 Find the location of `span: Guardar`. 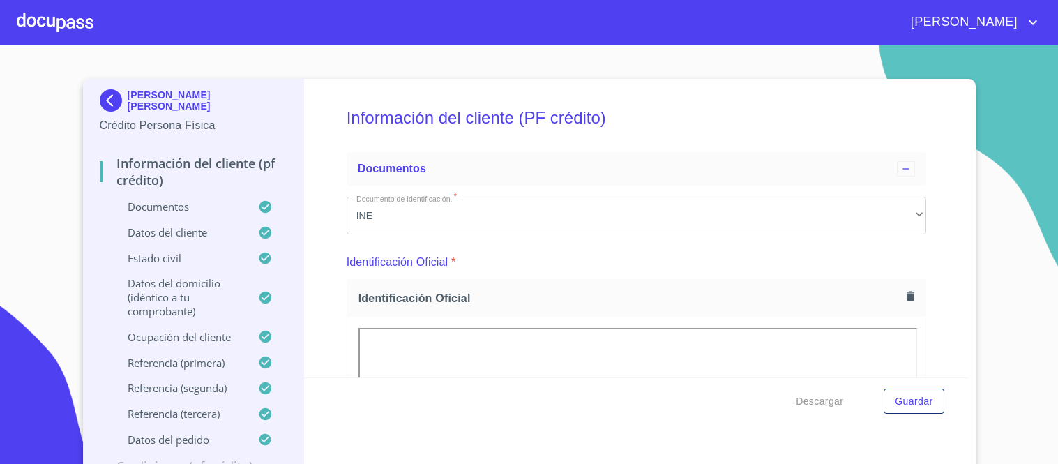

span: Guardar is located at coordinates (914, 401).